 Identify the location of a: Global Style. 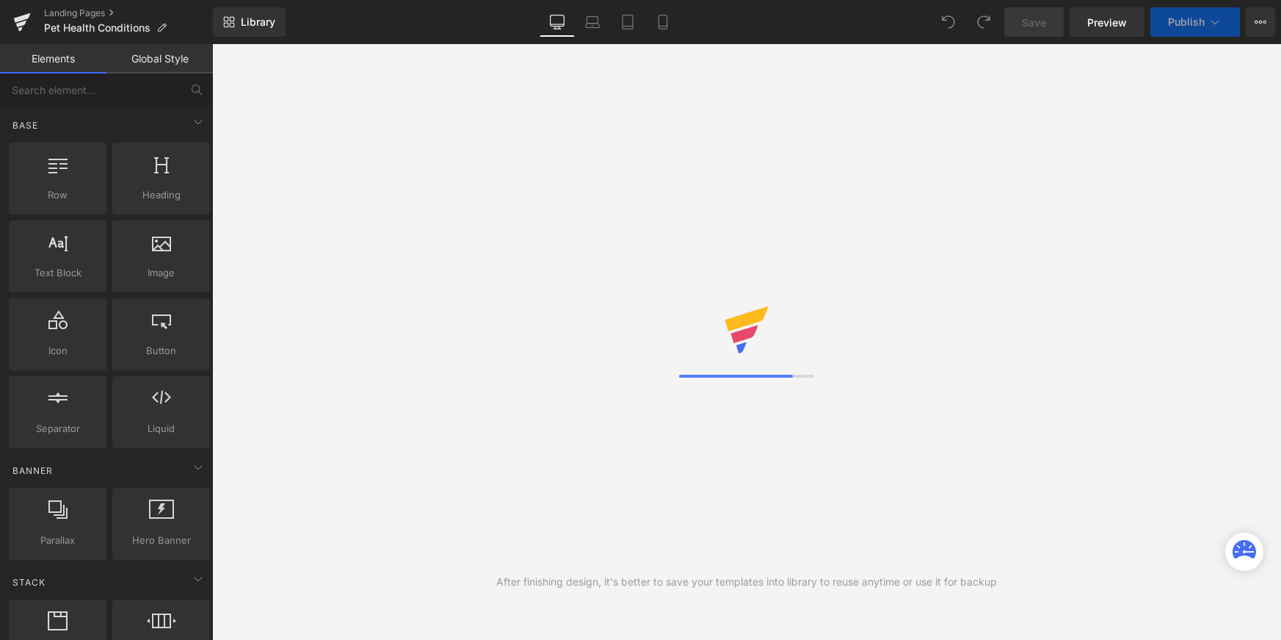
(159, 59).